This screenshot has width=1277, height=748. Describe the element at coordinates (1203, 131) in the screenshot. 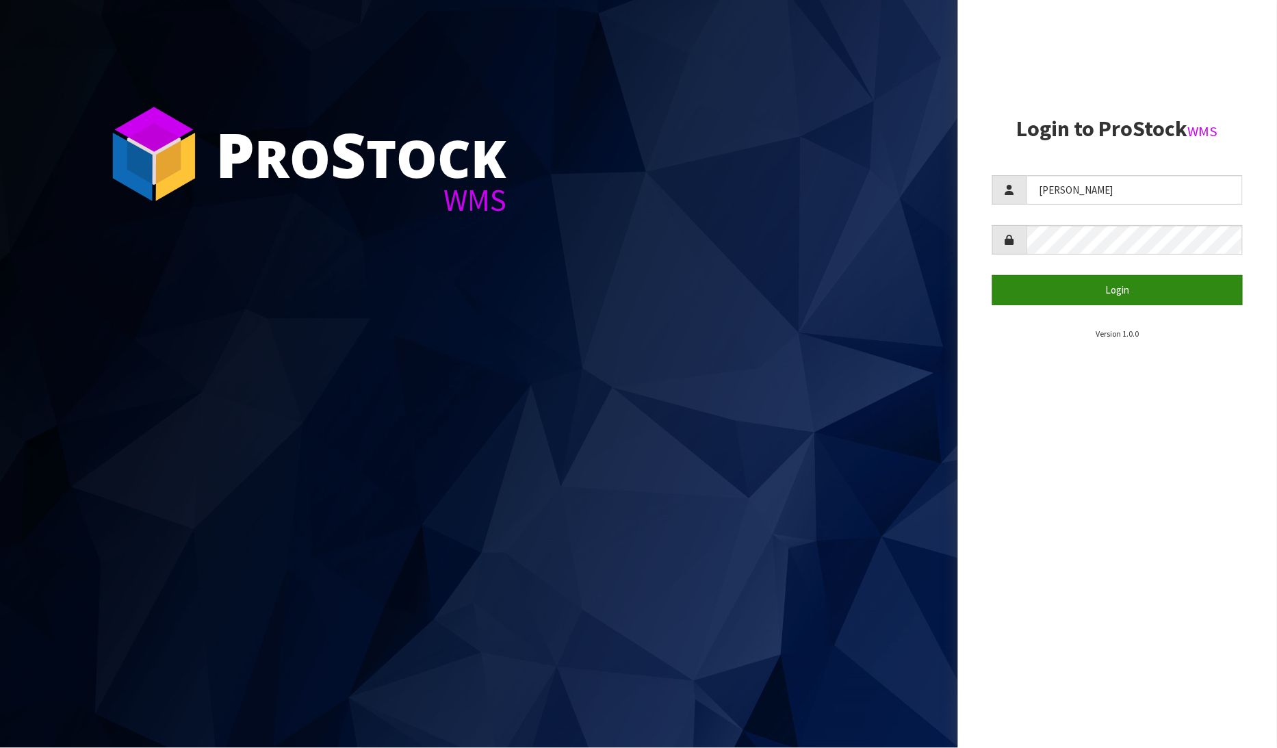

I see `small: WMS` at that location.